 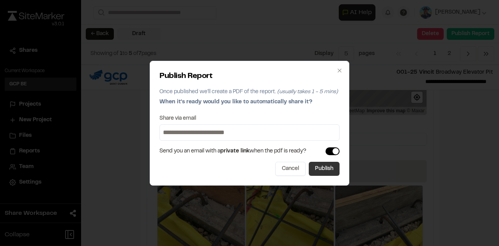 What do you see at coordinates (249, 76) in the screenshot?
I see `h2: Publish Report` at bounding box center [249, 76].